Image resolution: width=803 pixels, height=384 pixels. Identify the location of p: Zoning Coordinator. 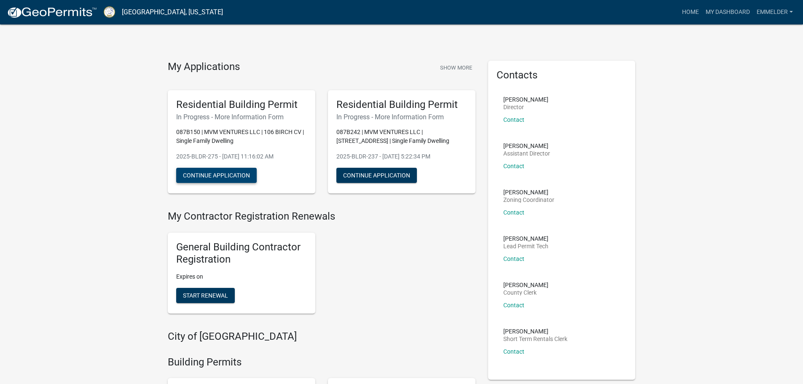
(529, 200).